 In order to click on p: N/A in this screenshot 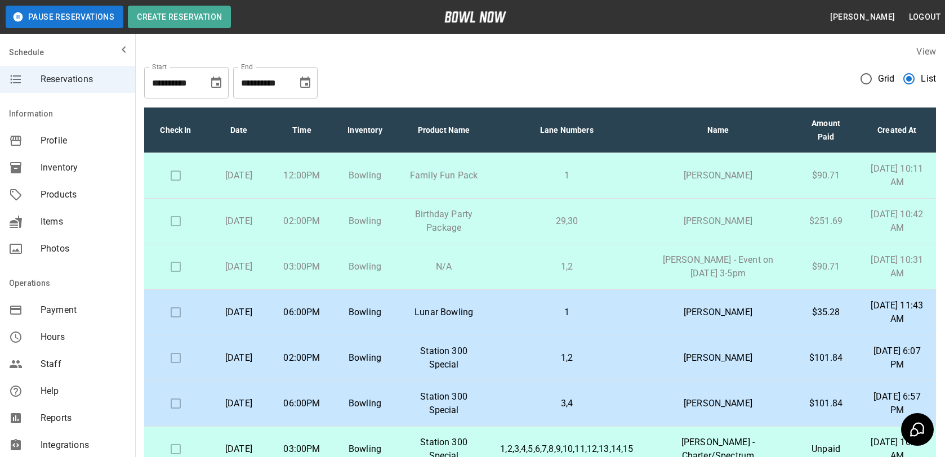, I will do `click(444, 267)`.